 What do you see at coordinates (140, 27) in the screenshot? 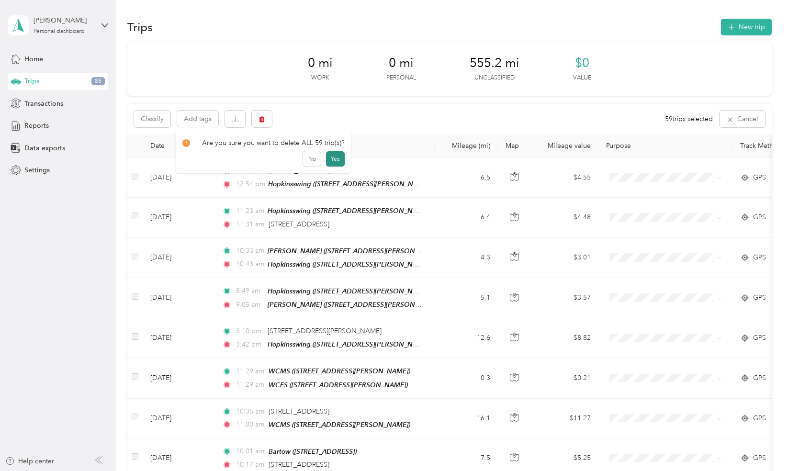
I see `h1: Trips` at bounding box center [140, 27].